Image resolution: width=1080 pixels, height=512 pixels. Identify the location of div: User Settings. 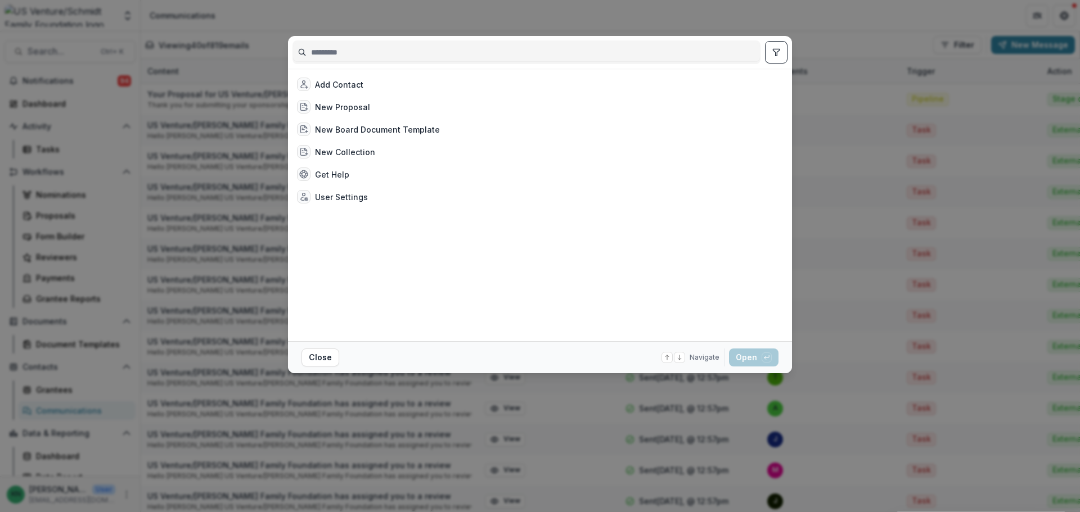
(341, 197).